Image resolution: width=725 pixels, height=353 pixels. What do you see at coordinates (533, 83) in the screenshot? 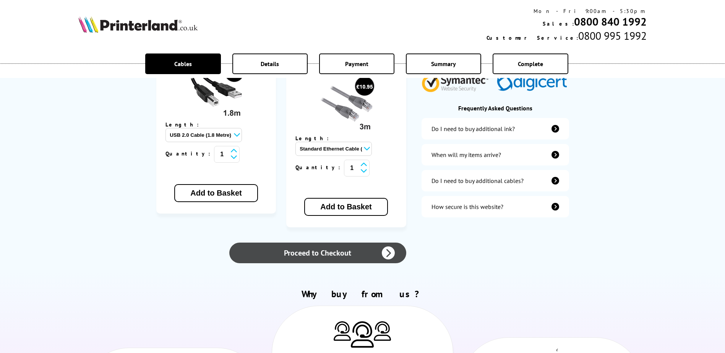
I see `img: Digicert` at bounding box center [533, 83].